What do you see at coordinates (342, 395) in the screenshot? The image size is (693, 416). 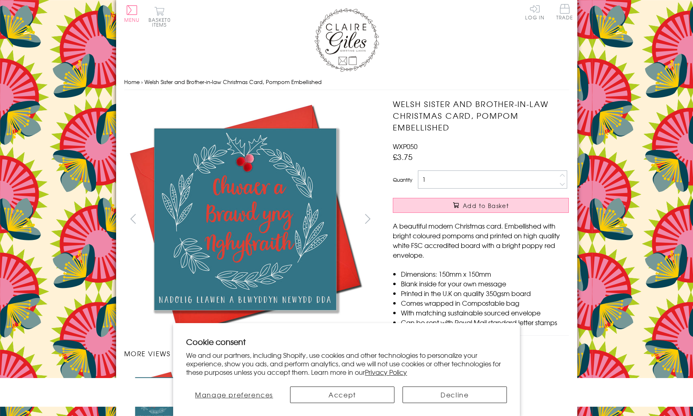 I see `button: Accept` at bounding box center [342, 395].